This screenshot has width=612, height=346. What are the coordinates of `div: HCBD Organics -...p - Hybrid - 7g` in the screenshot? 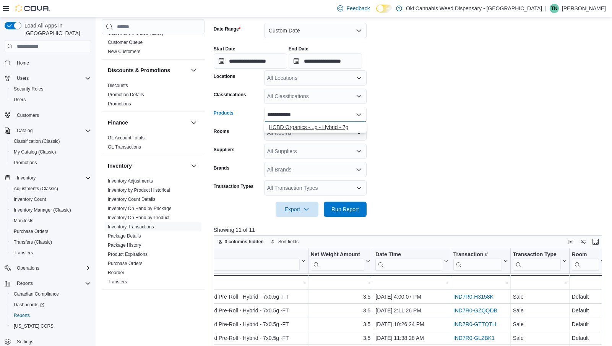 It's located at (315, 127).